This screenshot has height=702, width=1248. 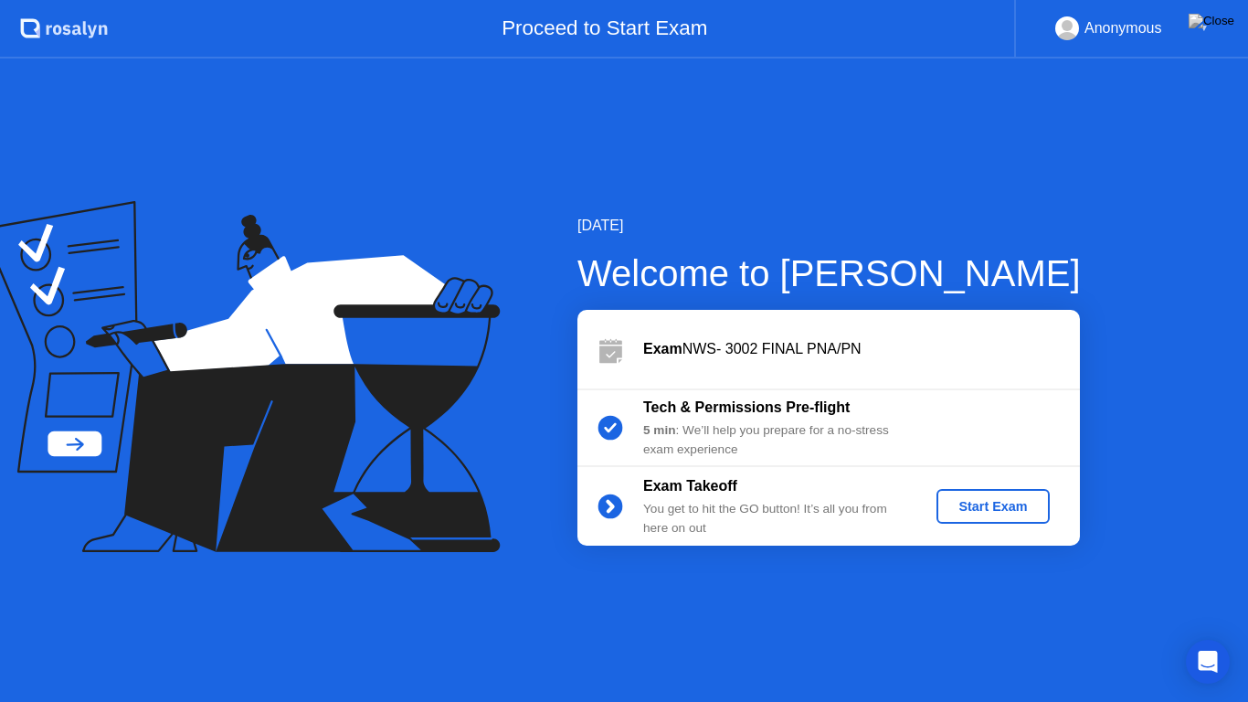 What do you see at coordinates (662, 348) in the screenshot?
I see `b: Exam` at bounding box center [662, 348].